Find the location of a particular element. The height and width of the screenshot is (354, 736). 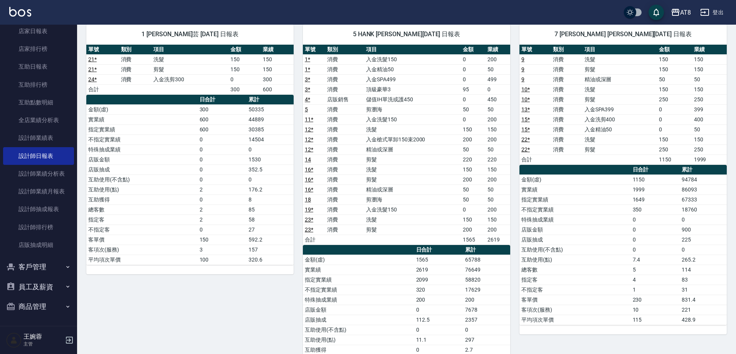

td: 220 is located at coordinates (473, 160).